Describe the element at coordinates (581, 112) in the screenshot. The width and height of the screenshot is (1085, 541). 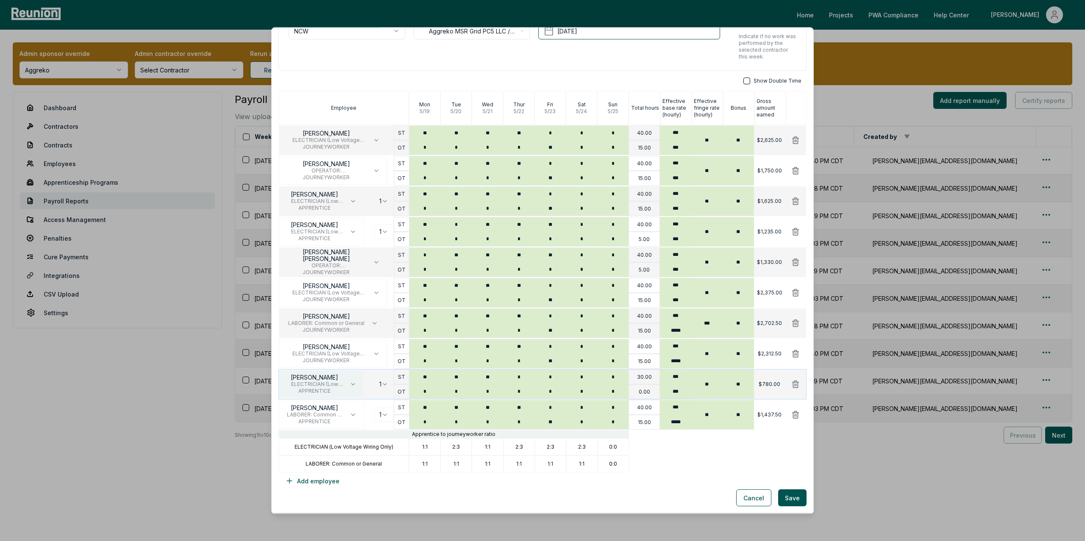
I see `p: 5 / 24` at that location.